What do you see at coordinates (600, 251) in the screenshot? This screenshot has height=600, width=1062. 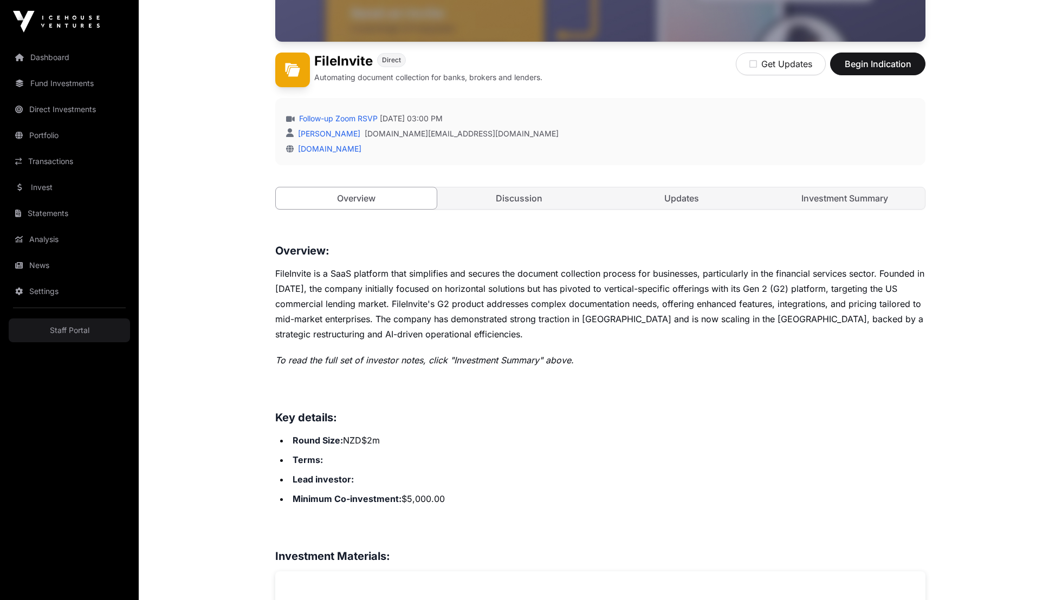 I see `h3: Overview:` at bounding box center [600, 251].